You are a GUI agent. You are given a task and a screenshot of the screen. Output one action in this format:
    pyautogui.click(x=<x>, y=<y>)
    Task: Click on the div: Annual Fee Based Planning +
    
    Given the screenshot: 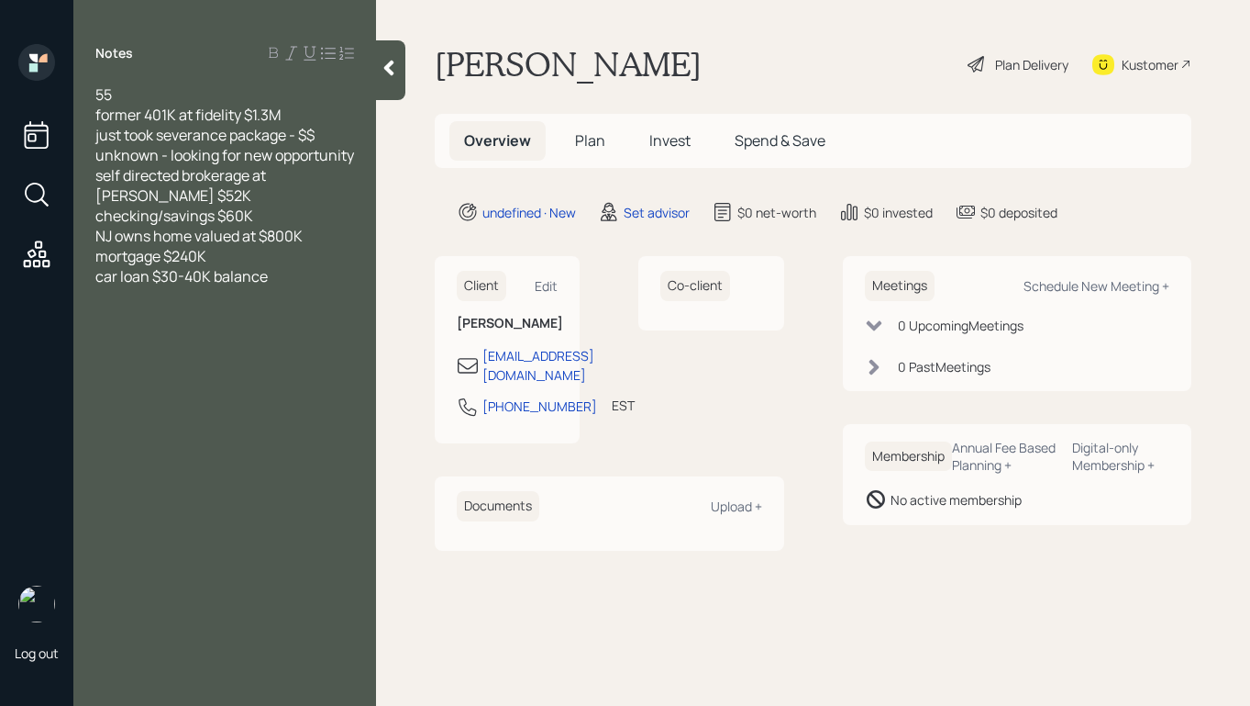 What is the action you would take?
    pyautogui.click(x=1006, y=456)
    